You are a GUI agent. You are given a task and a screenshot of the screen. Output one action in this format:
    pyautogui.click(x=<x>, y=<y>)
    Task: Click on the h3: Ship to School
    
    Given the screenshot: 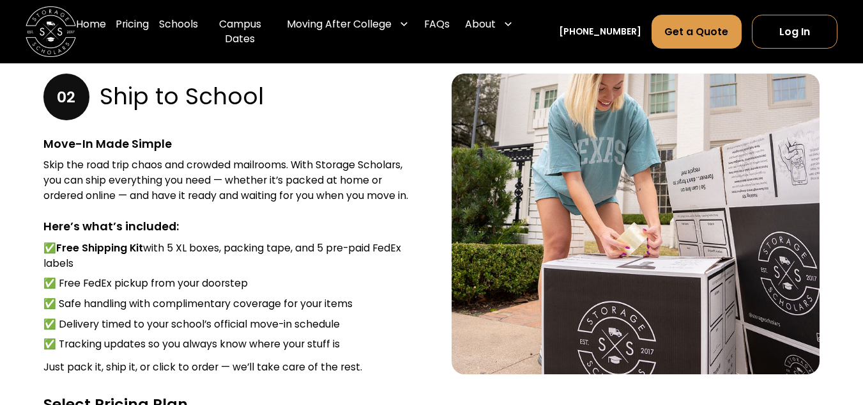 What is the action you would take?
    pyautogui.click(x=182, y=97)
    